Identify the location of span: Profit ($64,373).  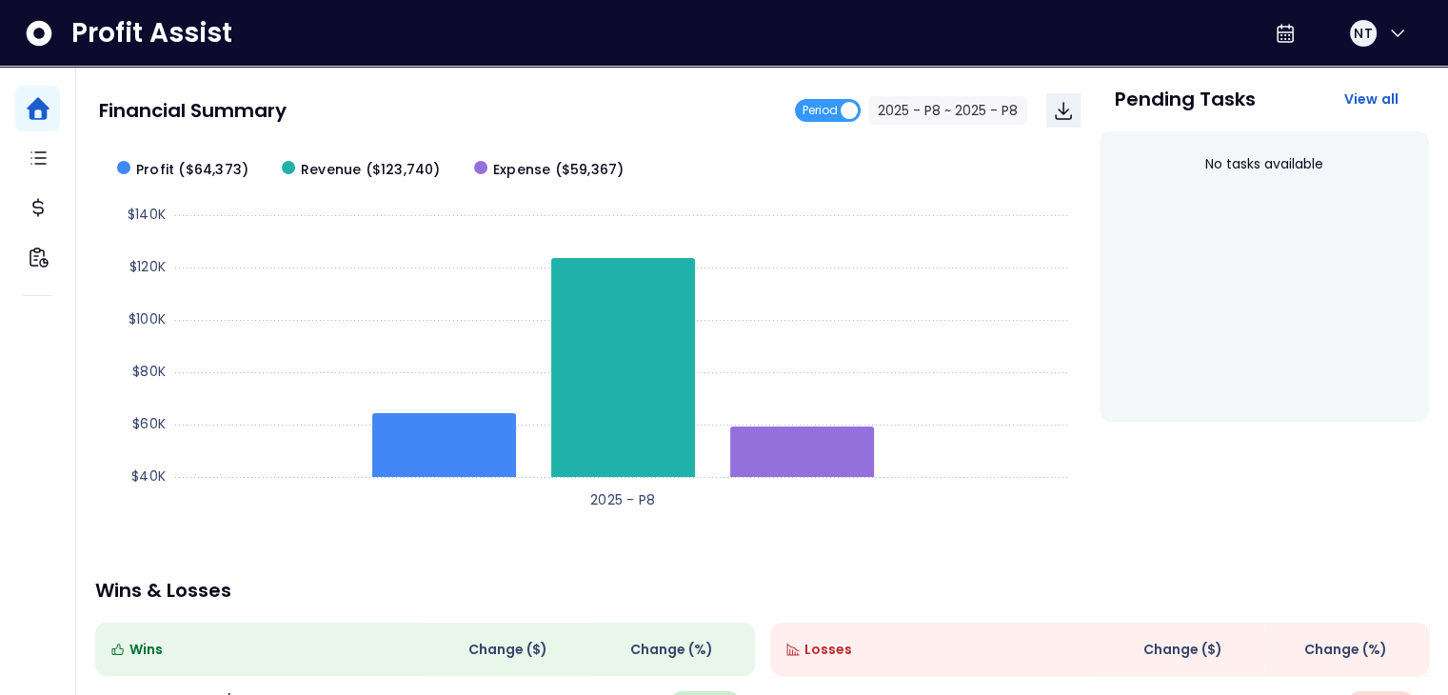
(192, 169).